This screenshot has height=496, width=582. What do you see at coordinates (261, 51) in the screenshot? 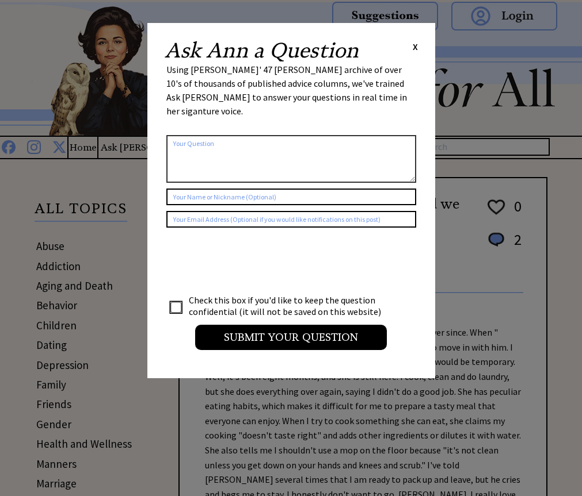
I see `h2: Ask Ann a Question` at bounding box center [261, 51].